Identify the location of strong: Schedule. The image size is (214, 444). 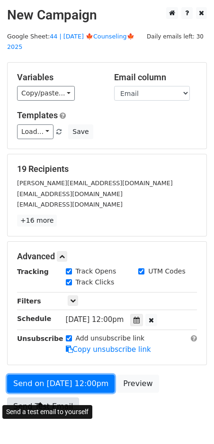
(34, 318).